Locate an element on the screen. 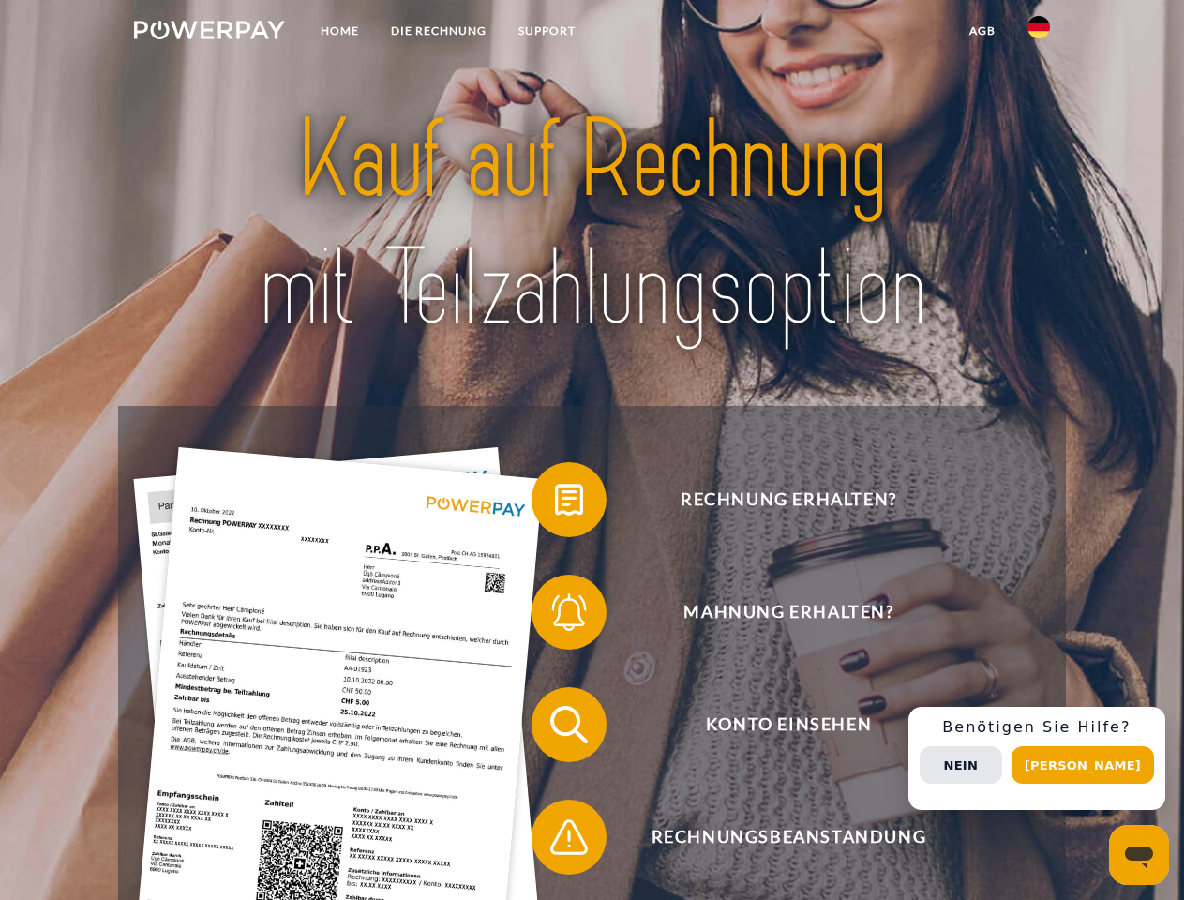 The width and height of the screenshot is (1184, 900). button: Konto einsehen is located at coordinates (775, 725).